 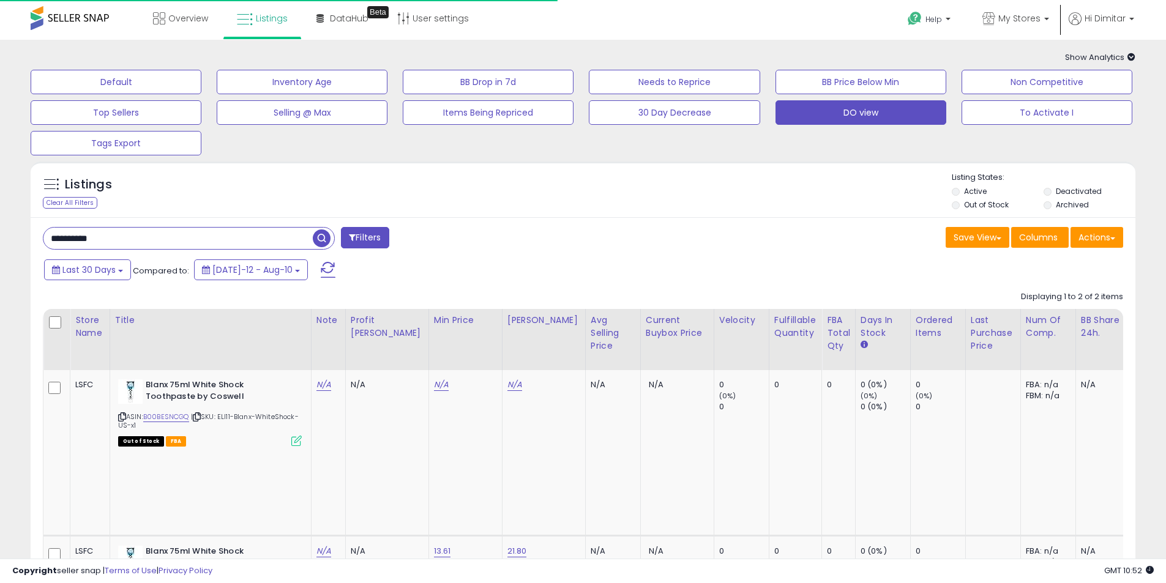 I want to click on div: Current Buybox Price, so click(x=677, y=327).